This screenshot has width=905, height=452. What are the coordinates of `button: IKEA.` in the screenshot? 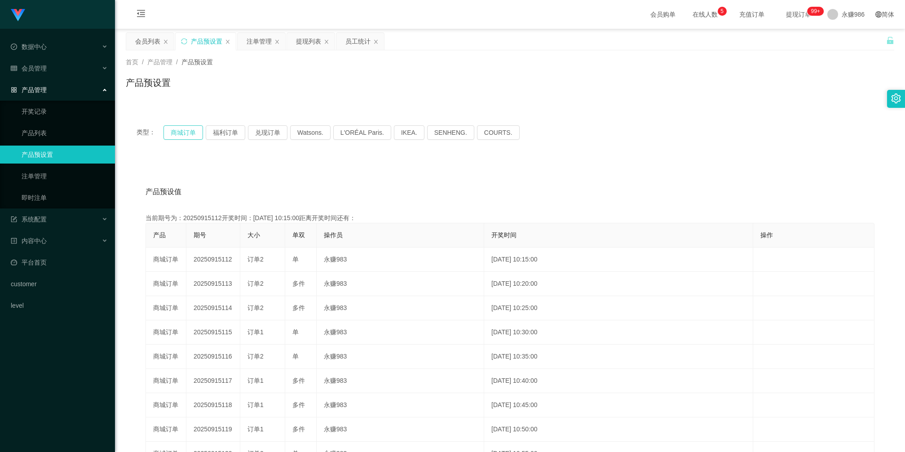 It's located at (409, 132).